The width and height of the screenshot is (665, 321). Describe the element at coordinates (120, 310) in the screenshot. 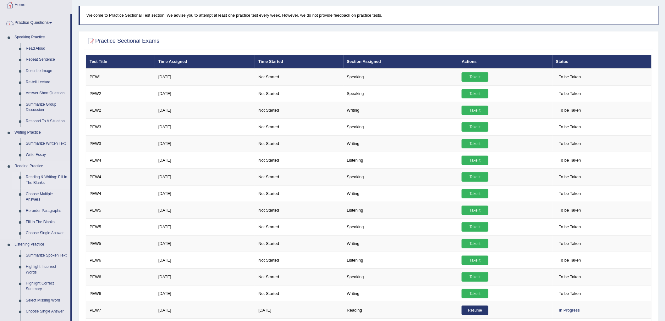

I see `td: PEW7` at that location.